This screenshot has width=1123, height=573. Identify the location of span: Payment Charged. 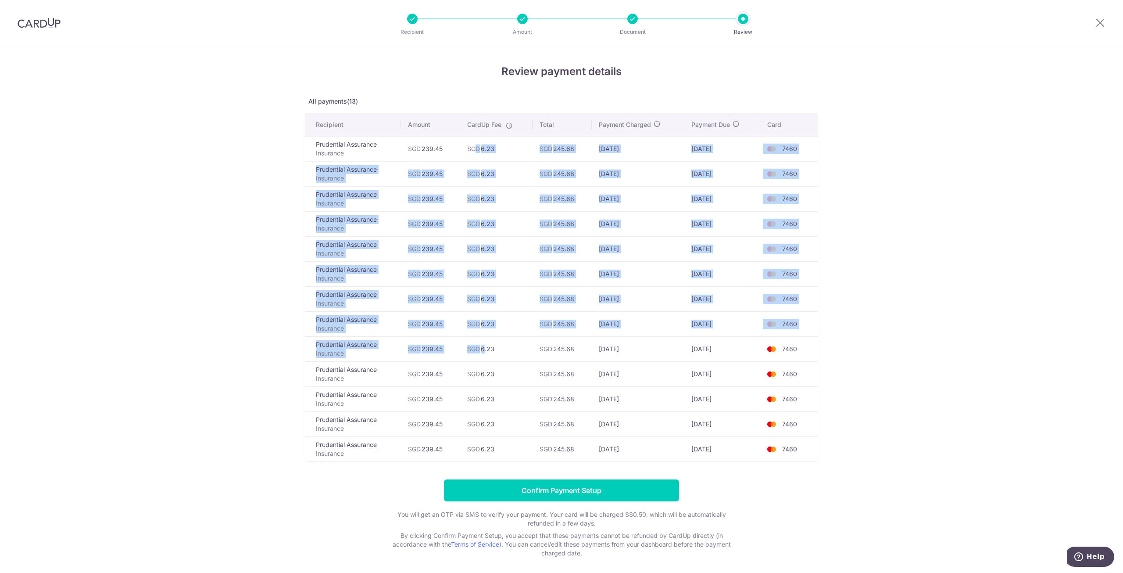
(625, 125).